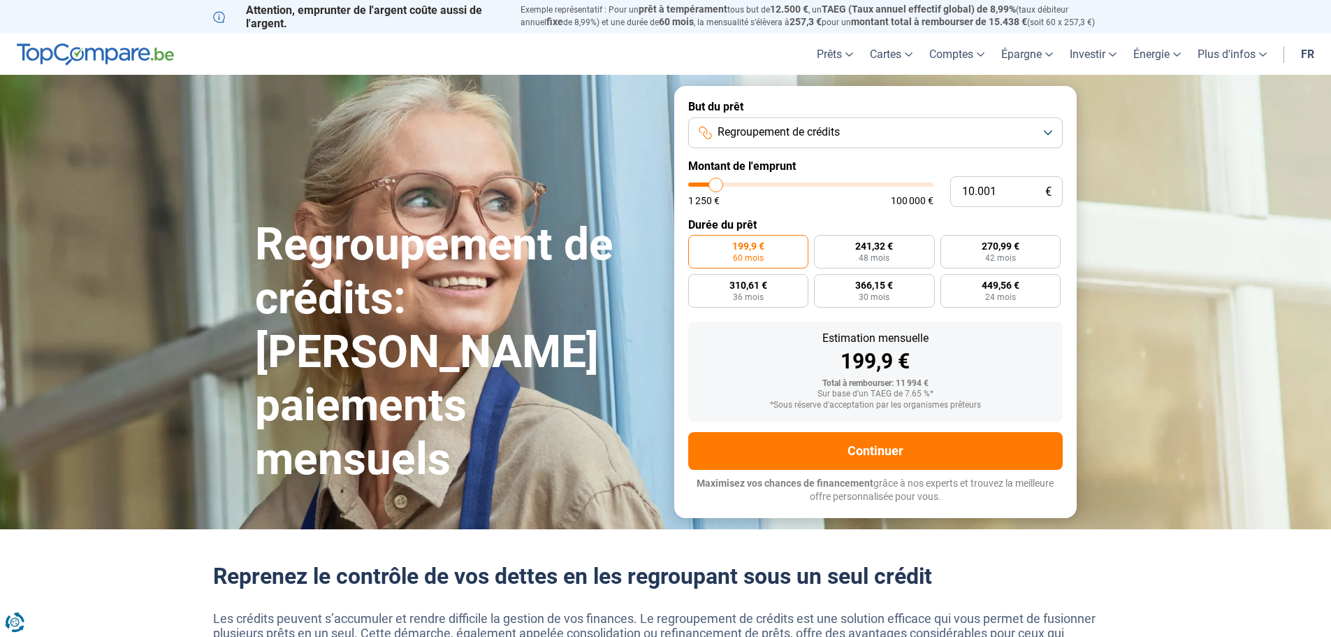 Image resolution: width=1331 pixels, height=637 pixels. What do you see at coordinates (874, 258) in the screenshot?
I see `span: 48 mois` at bounding box center [874, 258].